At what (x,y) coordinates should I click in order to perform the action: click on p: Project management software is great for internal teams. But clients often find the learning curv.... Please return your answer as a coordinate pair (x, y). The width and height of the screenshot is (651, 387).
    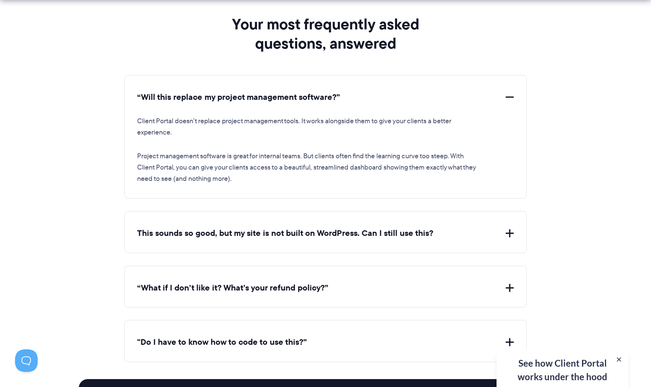
    Looking at the image, I should click on (308, 168).